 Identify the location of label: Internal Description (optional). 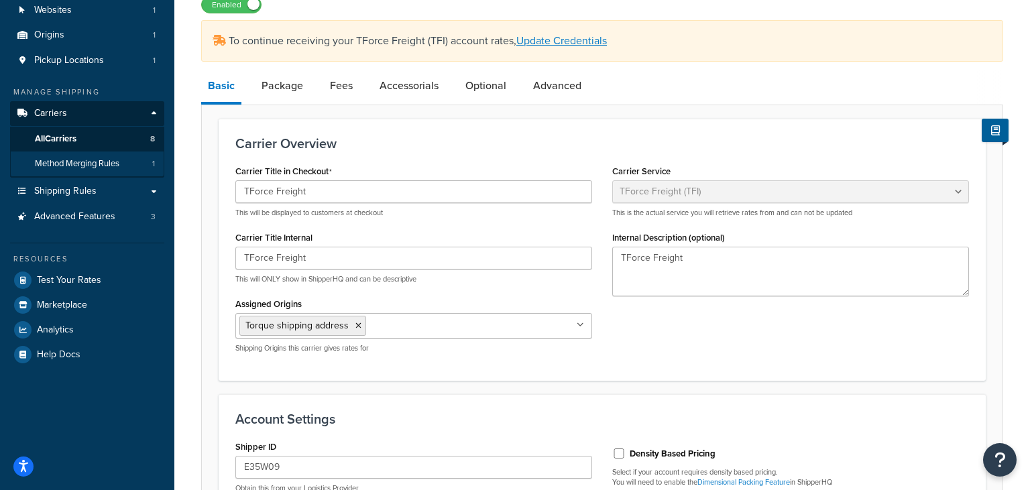
(669, 237).